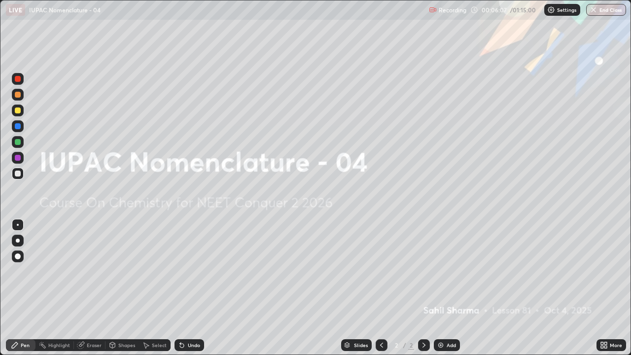 This screenshot has width=631, height=355. I want to click on p: Settings, so click(566, 10).